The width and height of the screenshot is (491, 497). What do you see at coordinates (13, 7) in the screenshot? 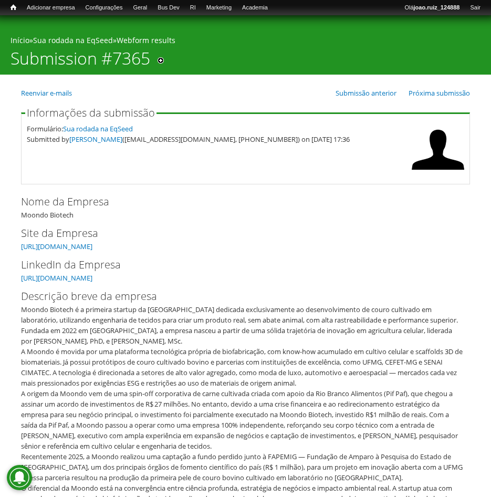
I see `span: Início` at bounding box center [13, 7].